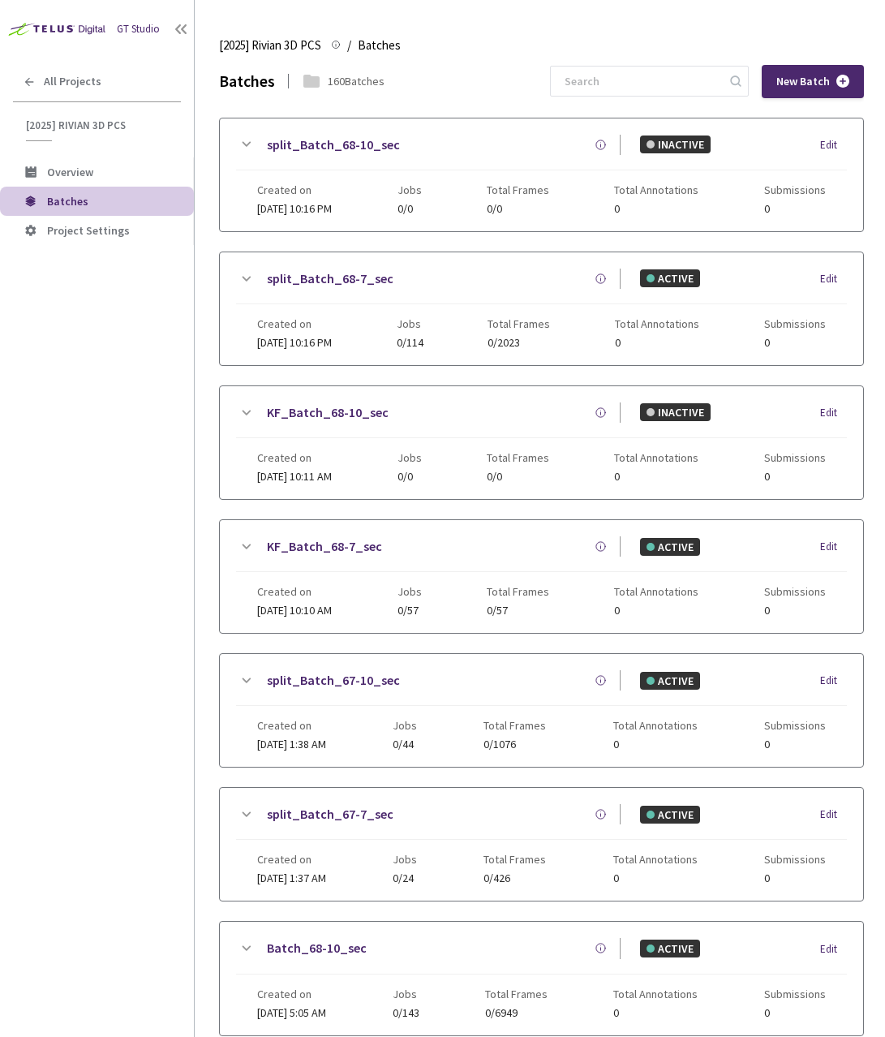 The image size is (885, 1037). Describe the element at coordinates (333, 144) in the screenshot. I see `a: split_Batch_68-10_sec` at that location.